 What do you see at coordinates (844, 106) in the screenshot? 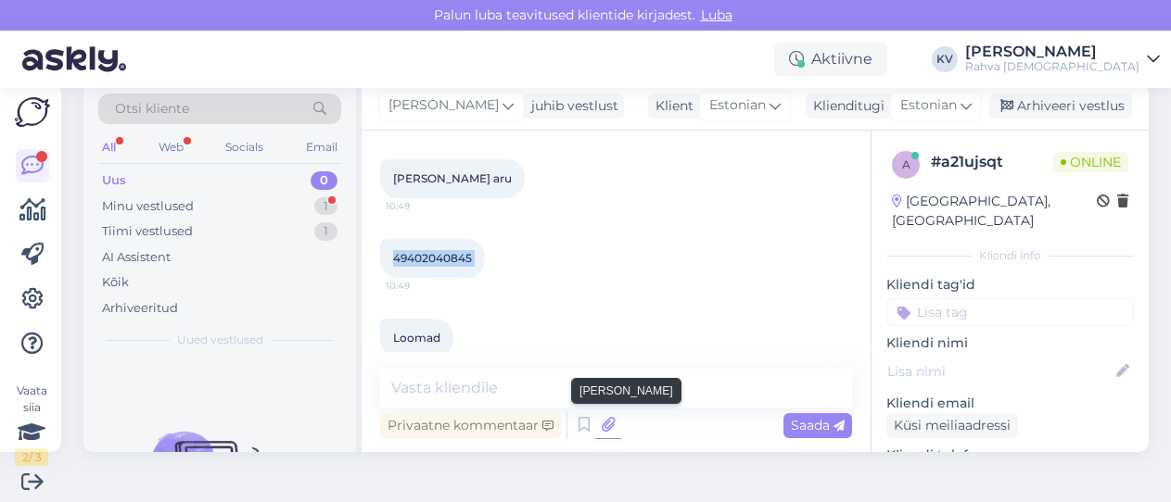
I see `div: Klienditugi` at bounding box center [844, 106].